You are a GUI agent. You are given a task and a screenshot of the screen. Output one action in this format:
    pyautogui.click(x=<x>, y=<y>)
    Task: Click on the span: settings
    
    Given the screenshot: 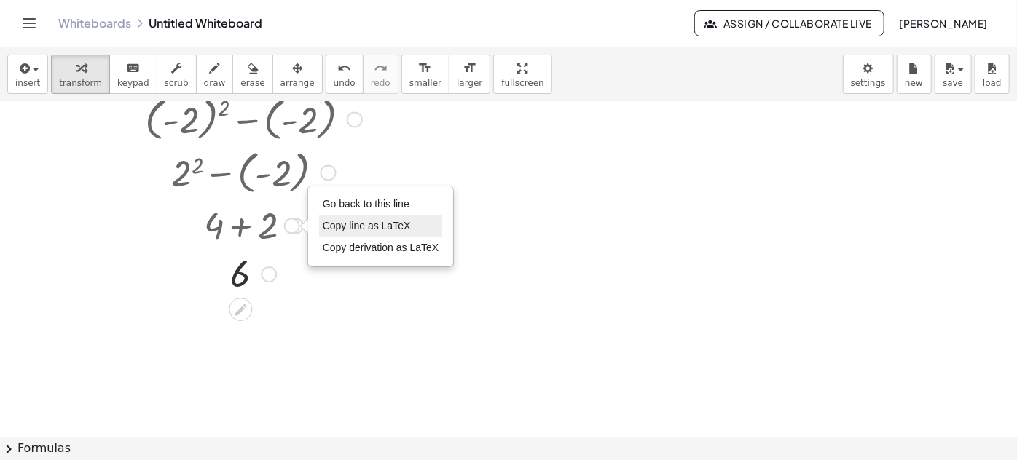 What is the action you would take?
    pyautogui.click(x=868, y=83)
    